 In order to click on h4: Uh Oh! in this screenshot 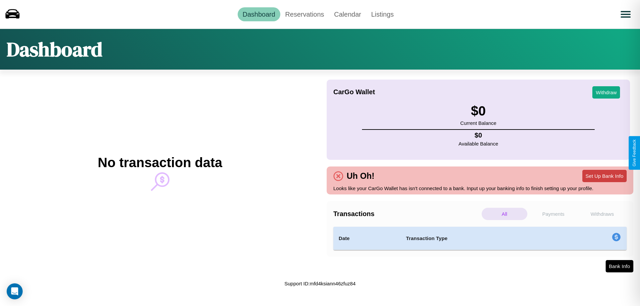, I will do `click(360, 176)`.